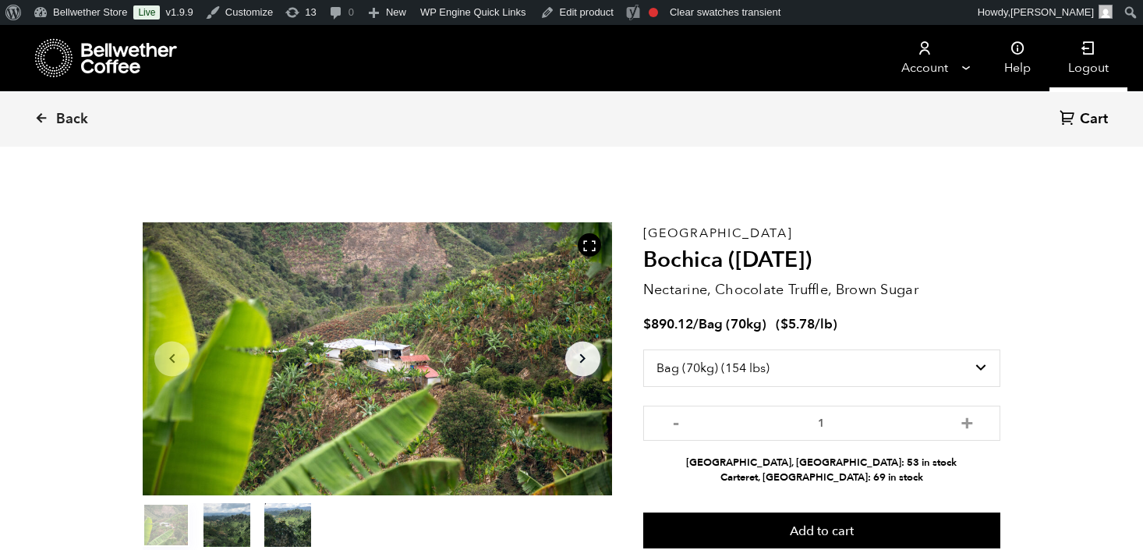 The height and width of the screenshot is (550, 1143). I want to click on a: Account, so click(924, 58).